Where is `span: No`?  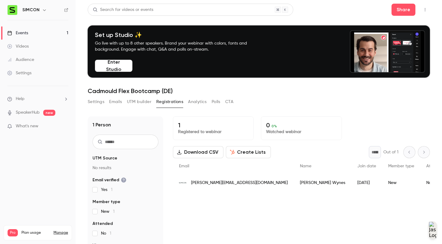 span: No is located at coordinates (106, 233).